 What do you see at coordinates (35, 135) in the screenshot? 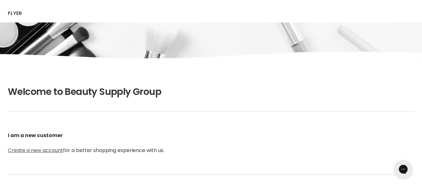
I see `b: I am a new customer` at bounding box center [35, 135].